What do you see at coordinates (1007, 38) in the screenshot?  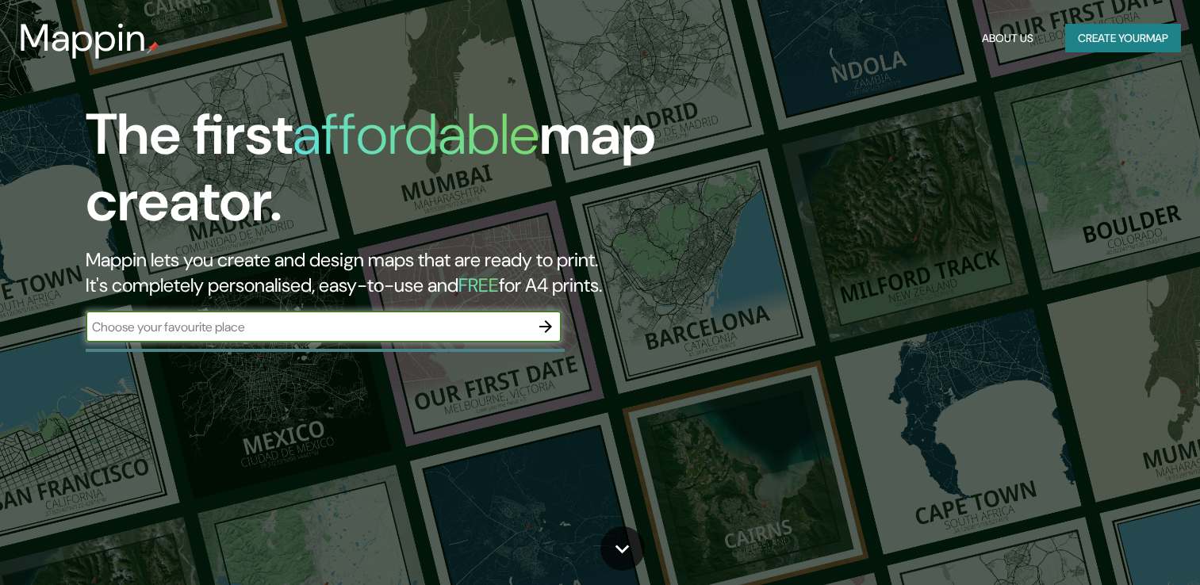 I see `button: About Us` at bounding box center [1007, 38].